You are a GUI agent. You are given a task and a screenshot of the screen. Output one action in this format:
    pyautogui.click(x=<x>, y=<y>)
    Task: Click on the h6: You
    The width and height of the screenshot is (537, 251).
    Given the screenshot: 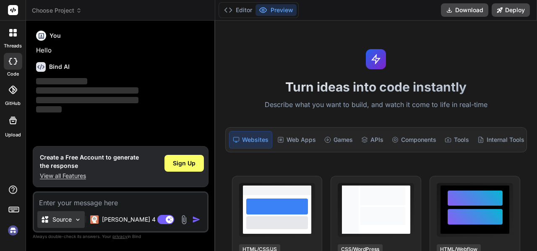 What is the action you would take?
    pyautogui.click(x=55, y=36)
    